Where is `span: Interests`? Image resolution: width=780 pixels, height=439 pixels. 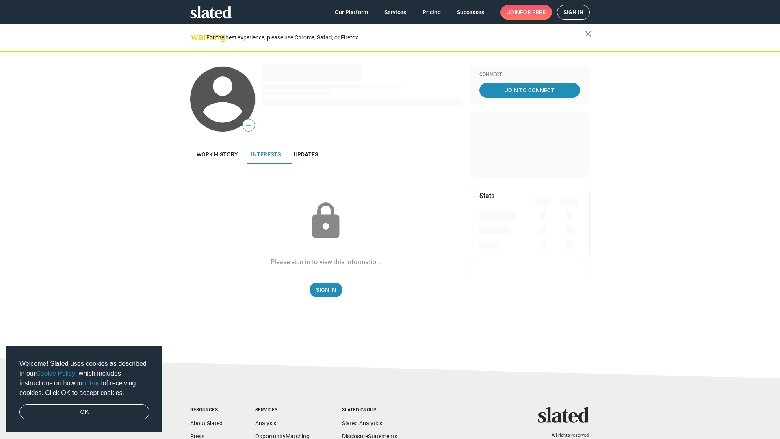 span: Interests is located at coordinates (266, 154).